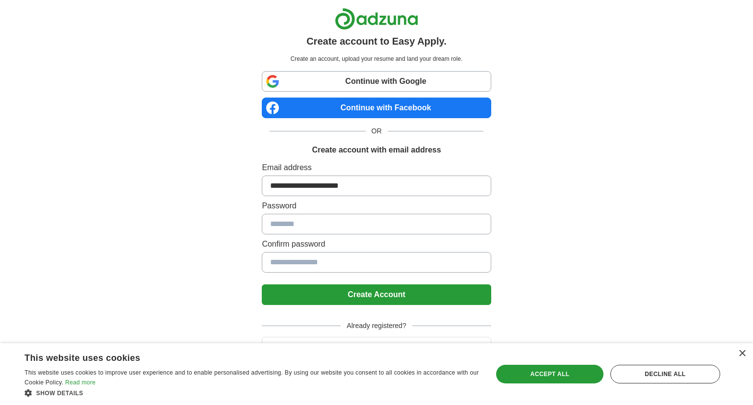 The height and width of the screenshot is (405, 753). Describe the element at coordinates (376, 295) in the screenshot. I see `button: Create Account` at that location.